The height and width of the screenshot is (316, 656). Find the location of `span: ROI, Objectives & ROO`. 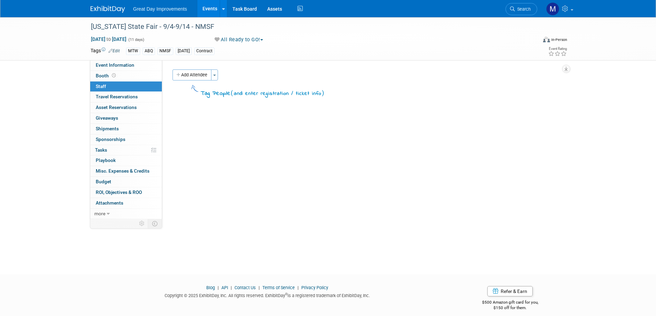

span: ROI, Objectives & ROO is located at coordinates (119, 192).